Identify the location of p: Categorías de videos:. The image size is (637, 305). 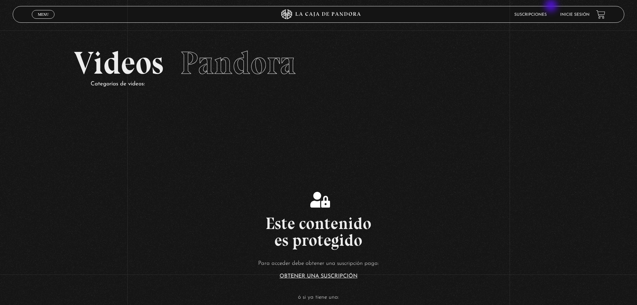
(327, 84).